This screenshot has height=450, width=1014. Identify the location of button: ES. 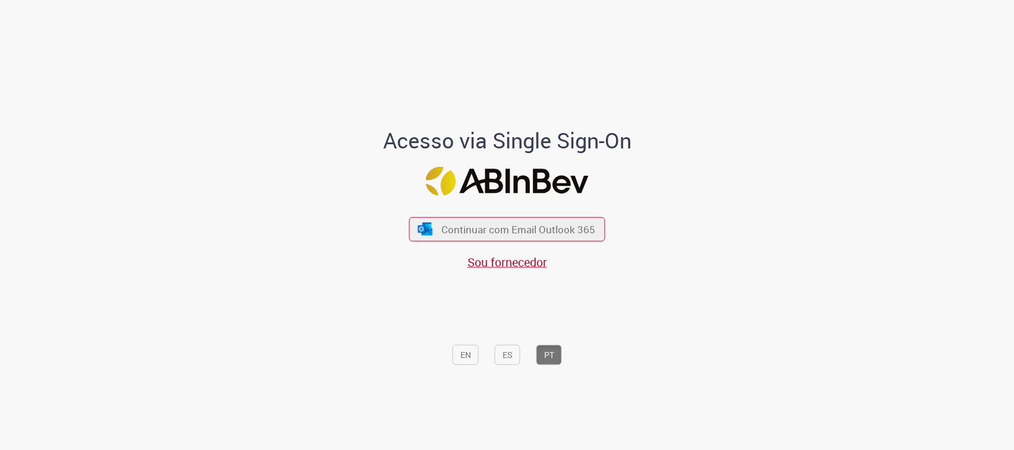
(507, 355).